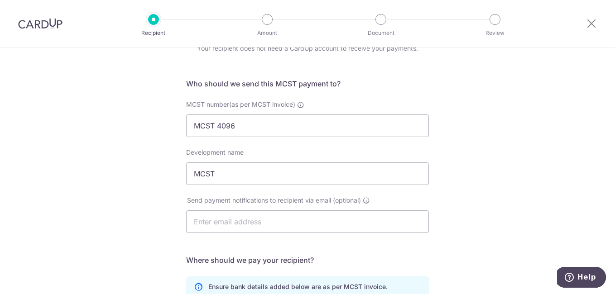  What do you see at coordinates (308, 48) in the screenshot?
I see `div: Your recipient does not need a CardUp account to receive your payments.` at bounding box center [308, 48].